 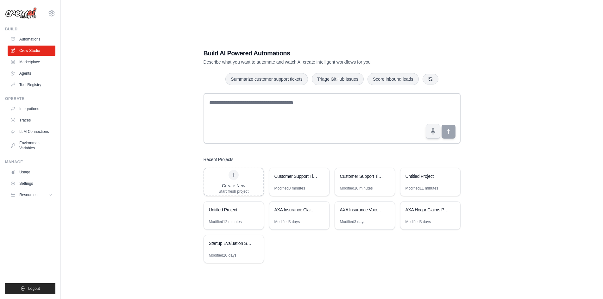 What do you see at coordinates (266, 79) in the screenshot?
I see `button: Summarize customer support tickets` at bounding box center [266, 79].